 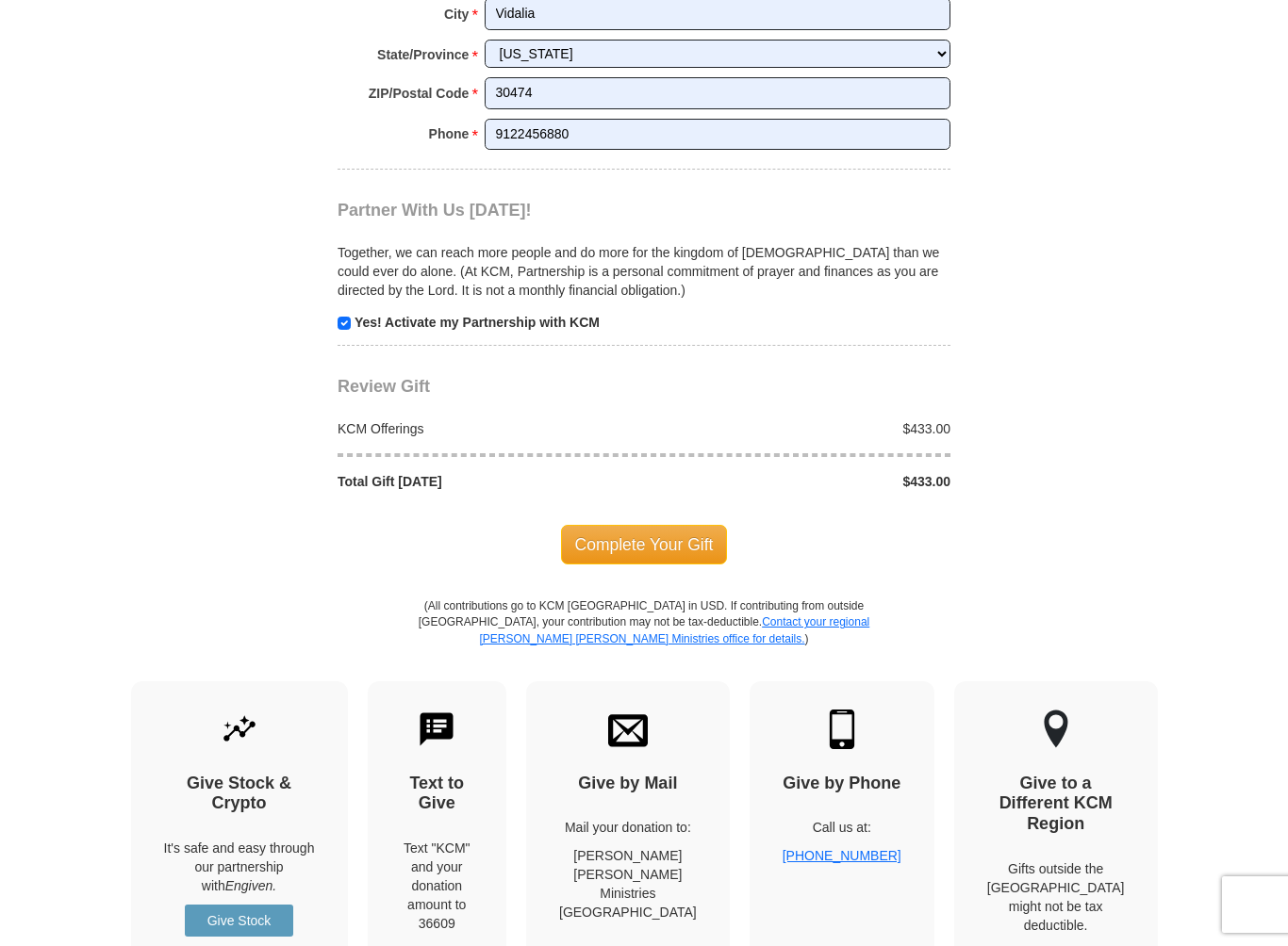 I want to click on strong: City, so click(x=457, y=14).